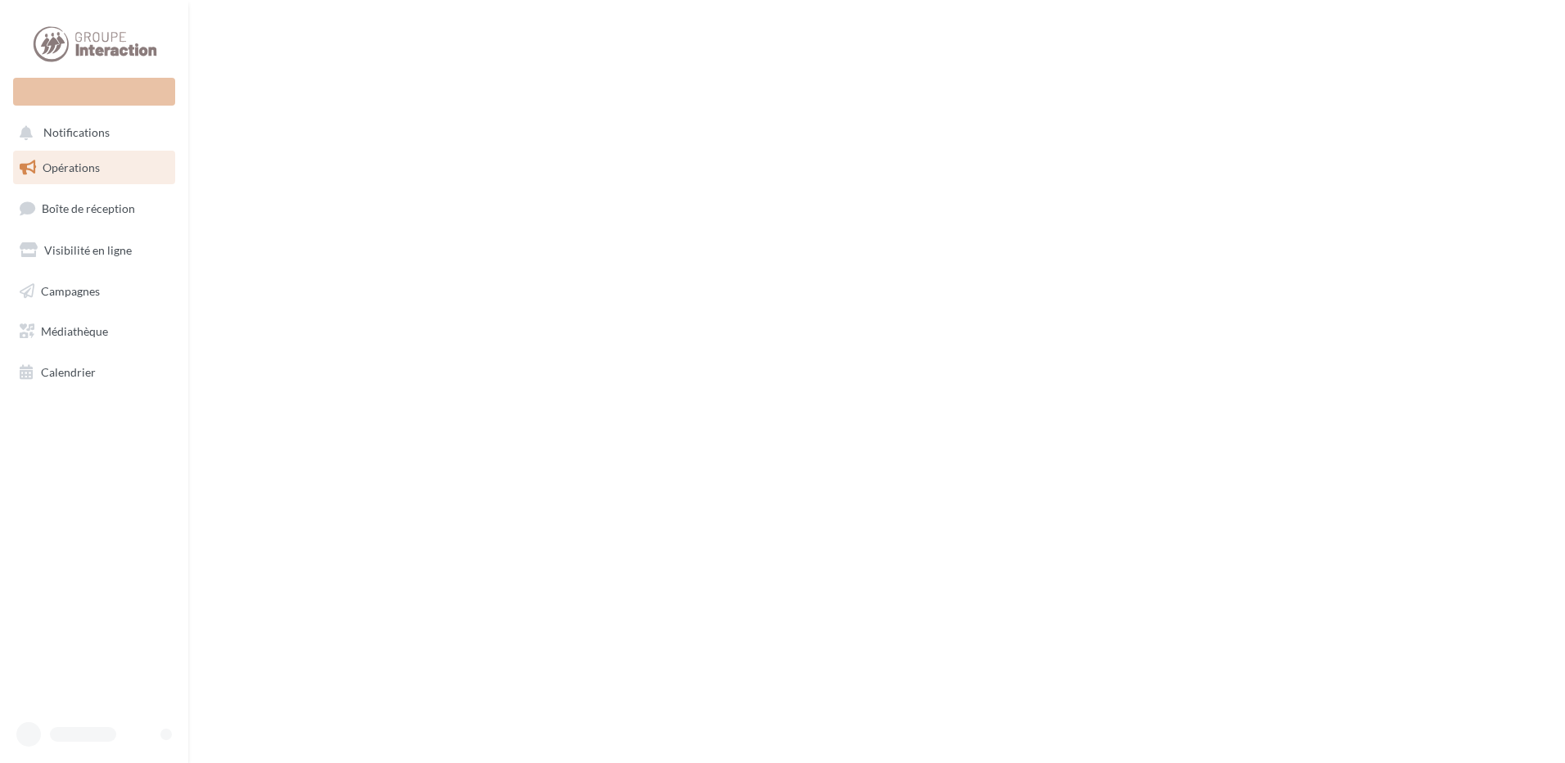  What do you see at coordinates (68, 372) in the screenshot?
I see `span: Calendrier` at bounding box center [68, 372].